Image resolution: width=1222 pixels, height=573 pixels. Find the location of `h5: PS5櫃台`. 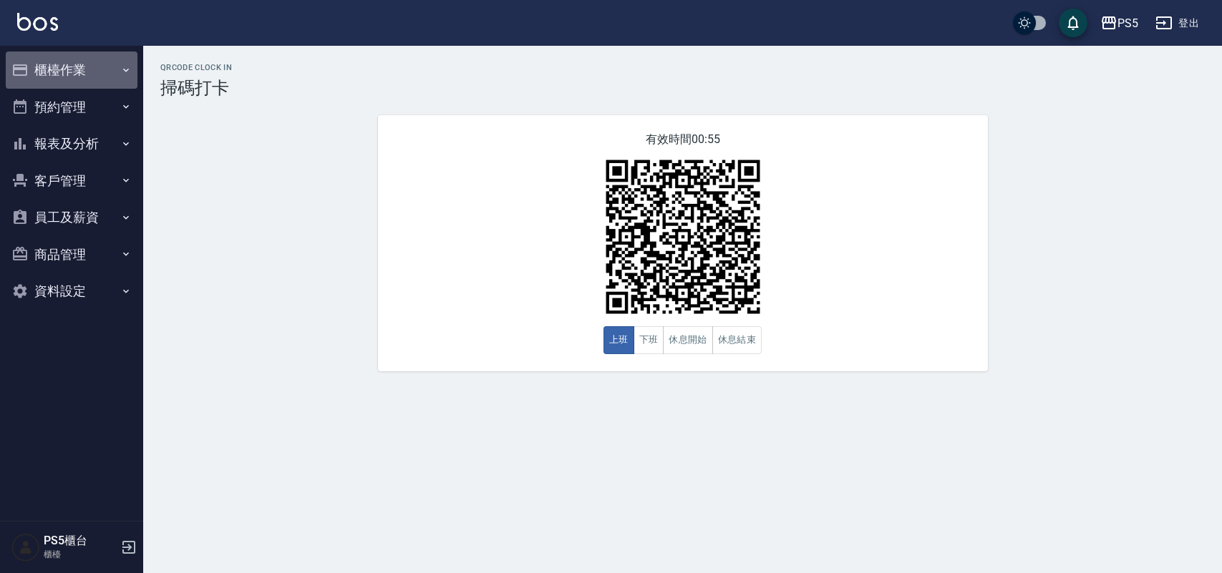

h5: PS5櫃台 is located at coordinates (80, 541).